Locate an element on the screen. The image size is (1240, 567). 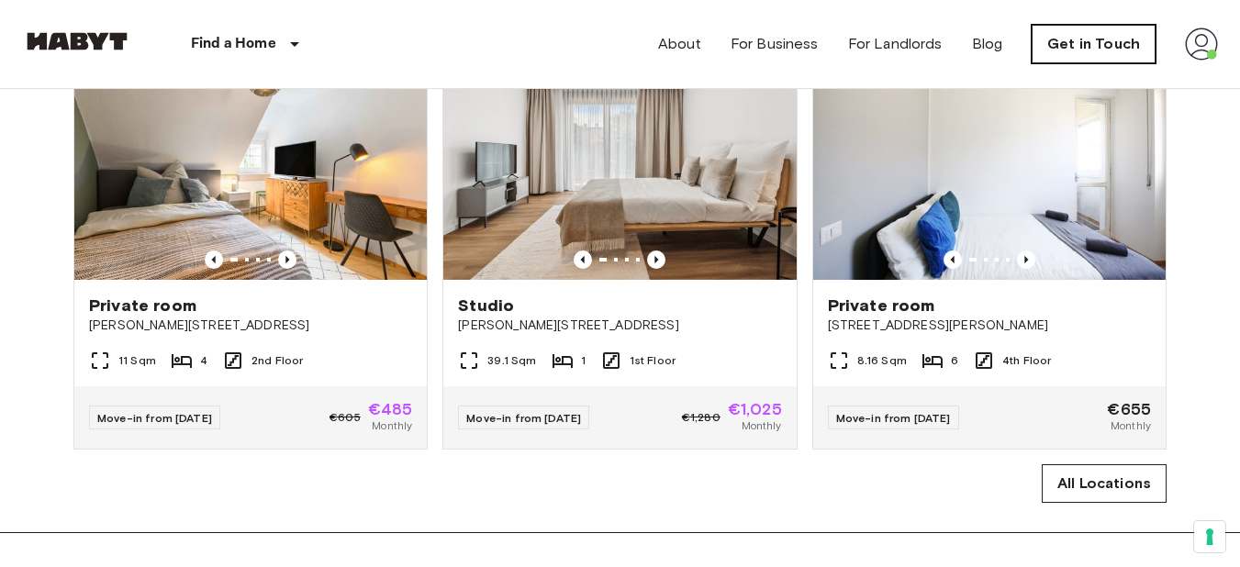
a: For Landlords is located at coordinates (895, 44).